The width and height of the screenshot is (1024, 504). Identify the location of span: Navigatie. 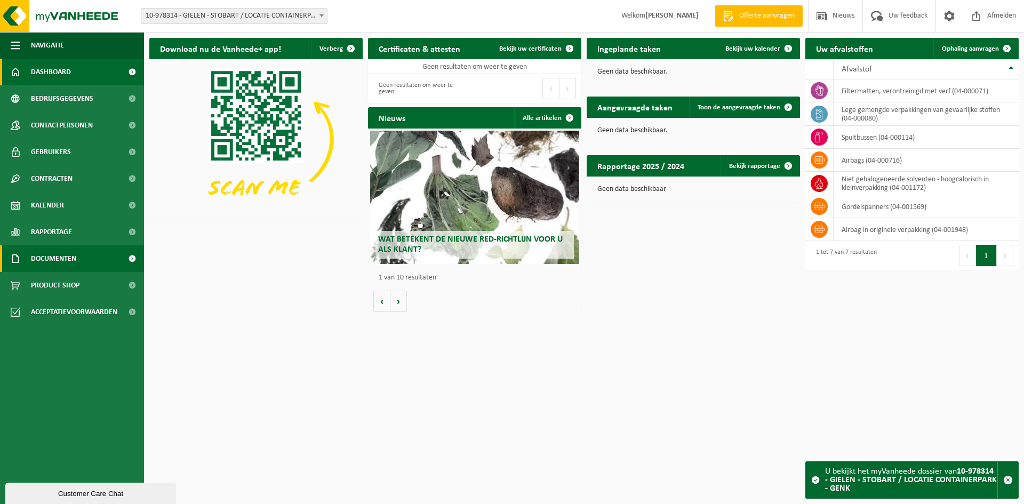
(47, 45).